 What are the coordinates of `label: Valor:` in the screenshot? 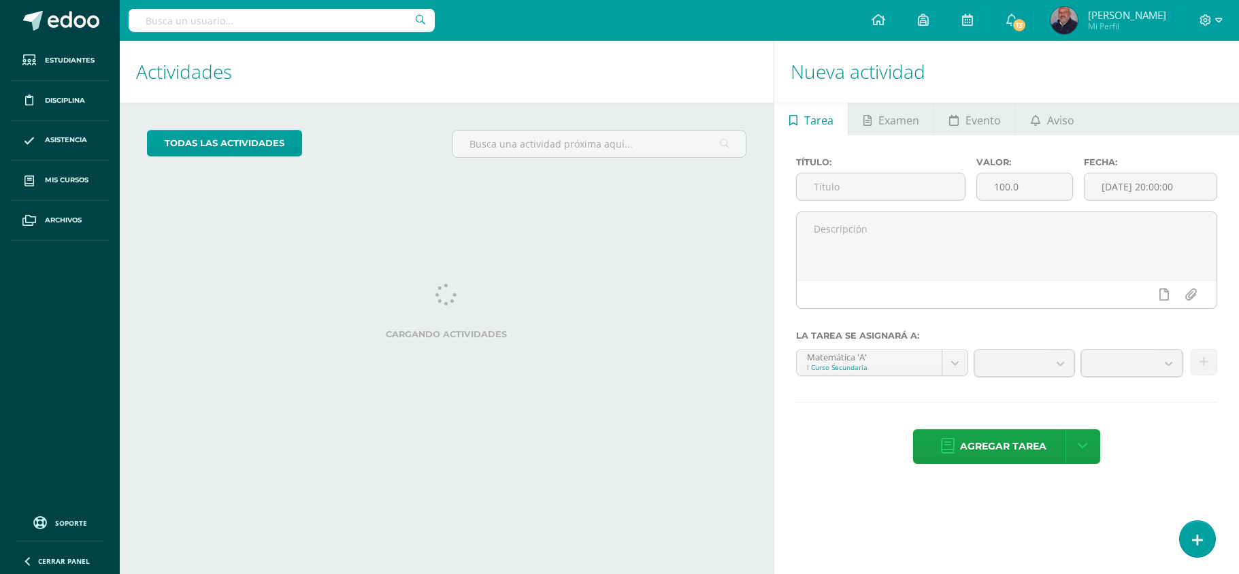 It's located at (1024, 162).